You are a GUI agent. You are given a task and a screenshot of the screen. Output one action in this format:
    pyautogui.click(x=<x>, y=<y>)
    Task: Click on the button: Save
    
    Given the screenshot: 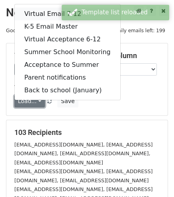 What is the action you would take?
    pyautogui.click(x=68, y=101)
    